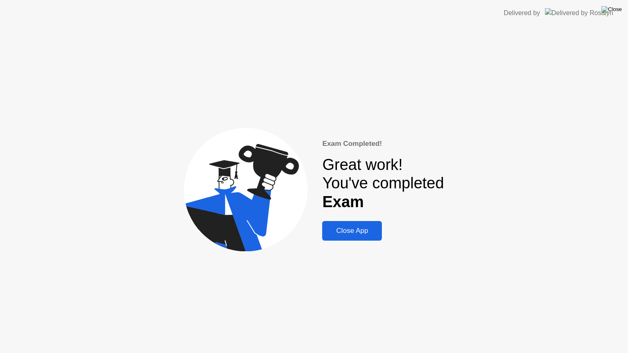  Describe the element at coordinates (612, 9) in the screenshot. I see `img: Close` at that location.